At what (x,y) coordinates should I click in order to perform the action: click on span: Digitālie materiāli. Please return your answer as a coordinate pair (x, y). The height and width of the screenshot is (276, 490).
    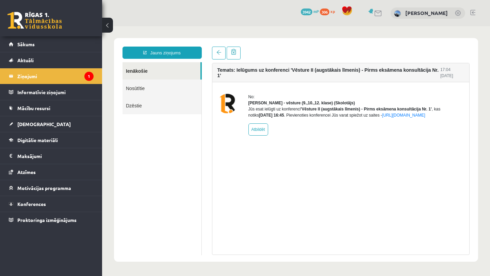
    Looking at the image, I should click on (37, 140).